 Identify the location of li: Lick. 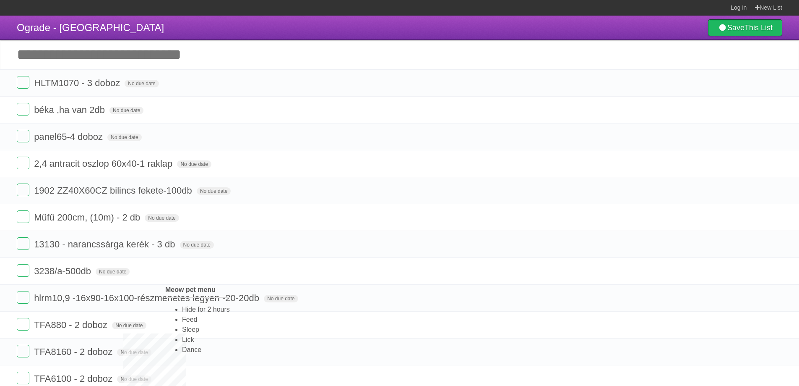
(206, 339).